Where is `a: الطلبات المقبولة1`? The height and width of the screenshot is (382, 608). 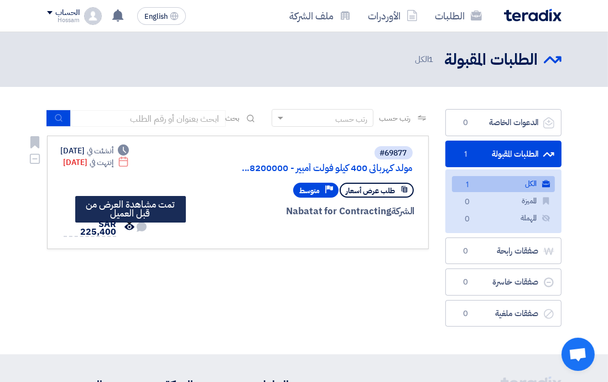 a: الطلبات المقبولة1 is located at coordinates (504, 154).